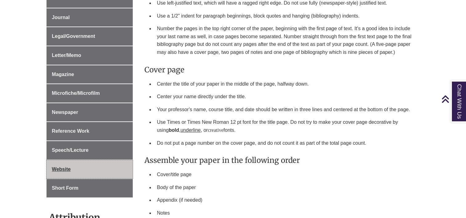  I want to click on li: Cover/title page, so click(286, 175).